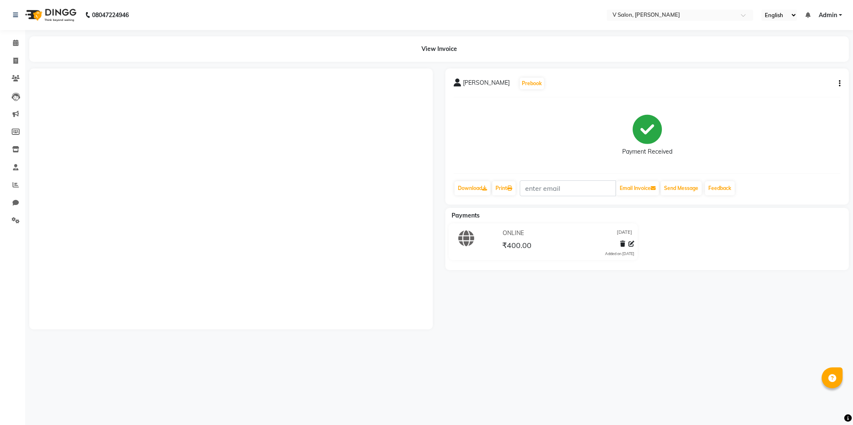 The width and height of the screenshot is (853, 425). Describe the element at coordinates (719, 188) in the screenshot. I see `a: Feedback` at that location.